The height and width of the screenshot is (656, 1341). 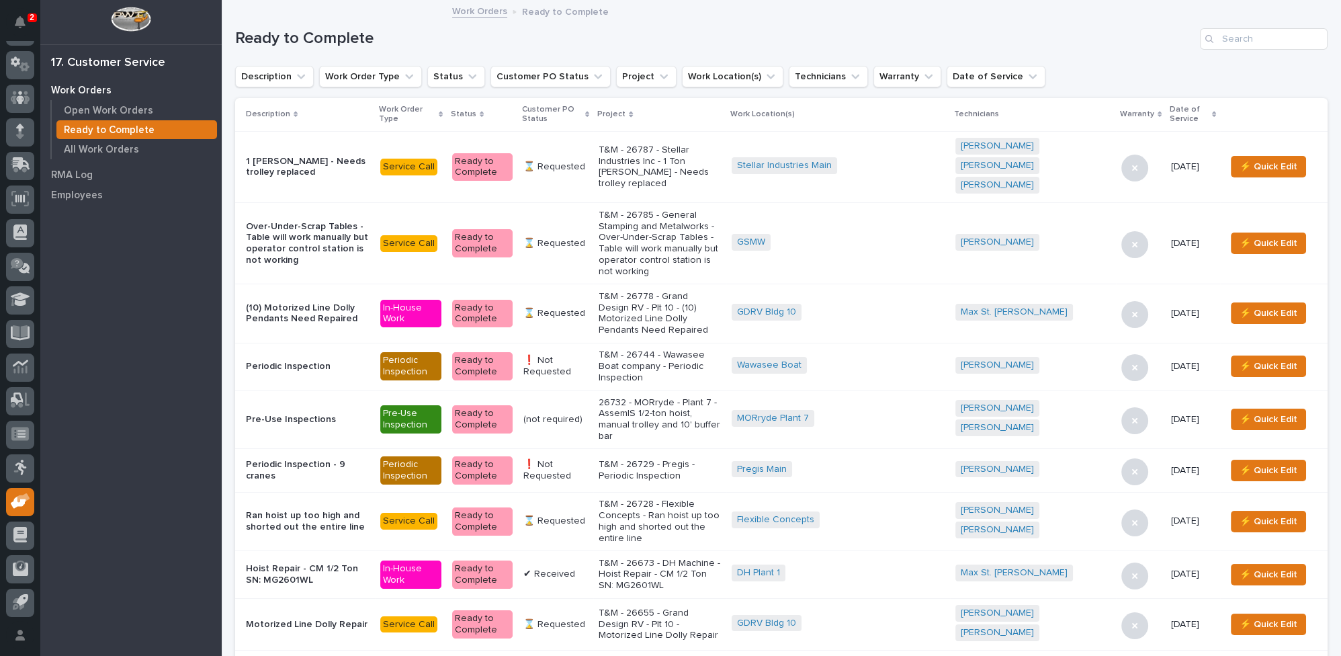 What do you see at coordinates (308, 574) in the screenshot?
I see `p: Hoist Repair - CM 1/2 Ton SN: MG2601WL` at bounding box center [308, 574].